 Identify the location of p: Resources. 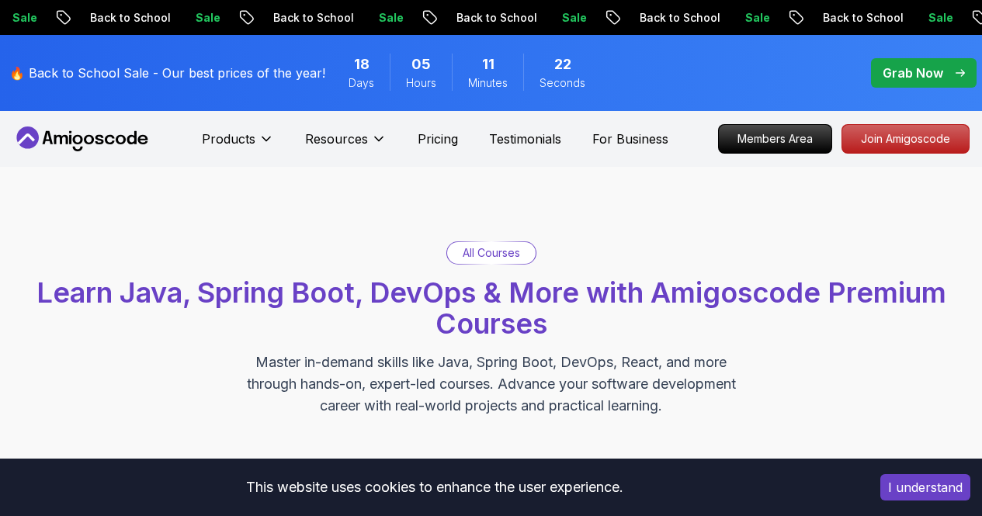
(336, 139).